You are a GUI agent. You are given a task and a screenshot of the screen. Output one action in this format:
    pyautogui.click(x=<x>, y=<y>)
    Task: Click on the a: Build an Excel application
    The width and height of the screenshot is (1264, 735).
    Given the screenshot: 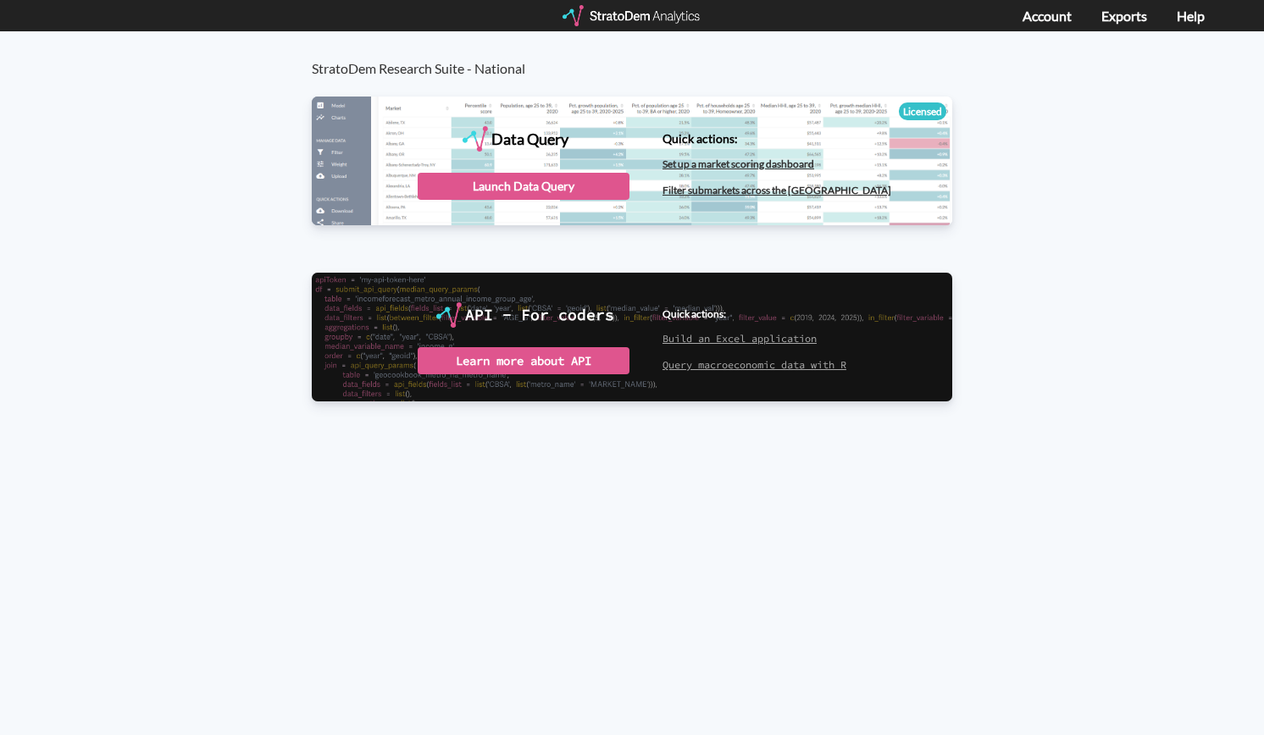 What is the action you would take?
    pyautogui.click(x=740, y=338)
    